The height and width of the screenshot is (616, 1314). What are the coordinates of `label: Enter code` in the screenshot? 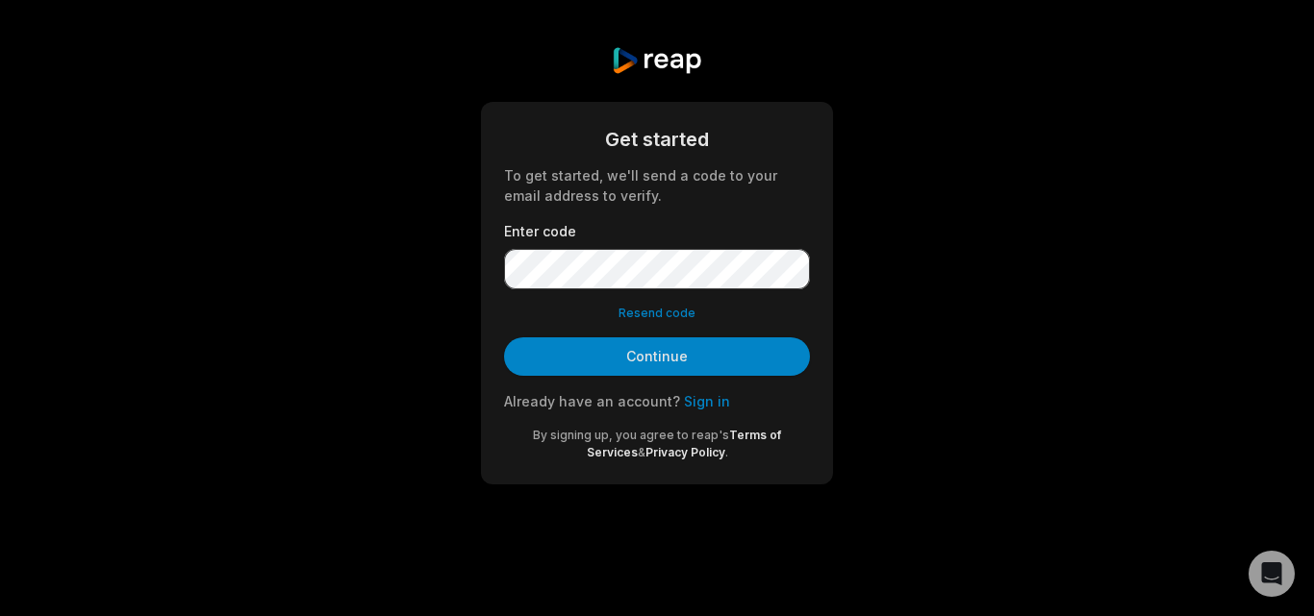 It's located at (657, 231).